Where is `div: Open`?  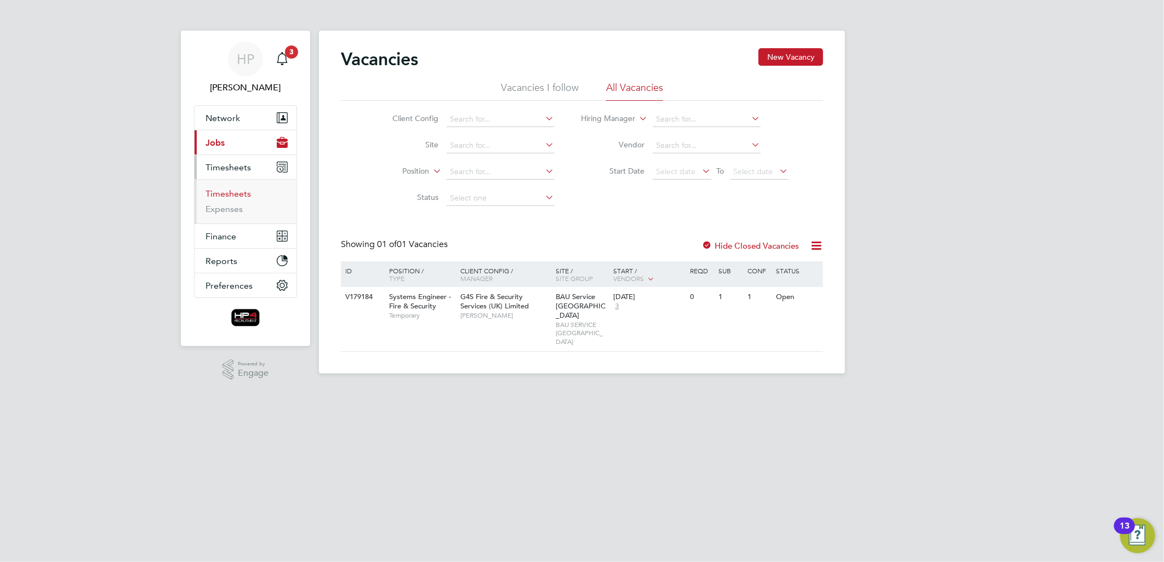 div: Open is located at coordinates (797, 297).